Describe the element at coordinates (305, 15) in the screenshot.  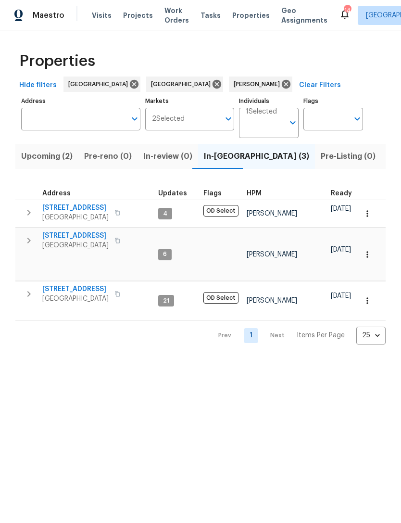
I see `span: Geo Assignments` at that location.